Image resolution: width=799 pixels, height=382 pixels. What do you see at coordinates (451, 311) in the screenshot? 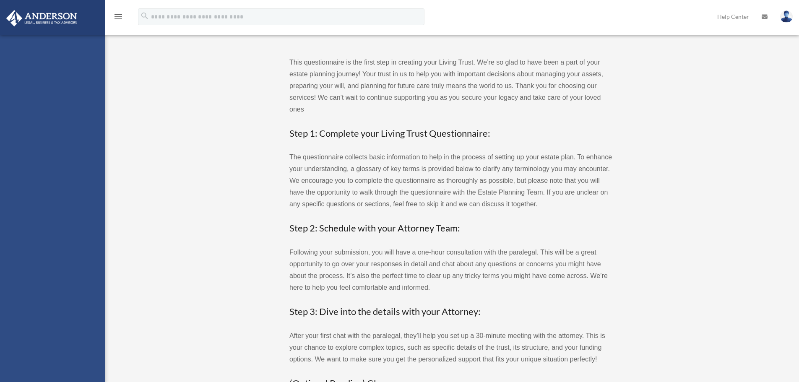
I see `h3: Step 3: Dive into the details with your Attorney:` at bounding box center [451, 311].